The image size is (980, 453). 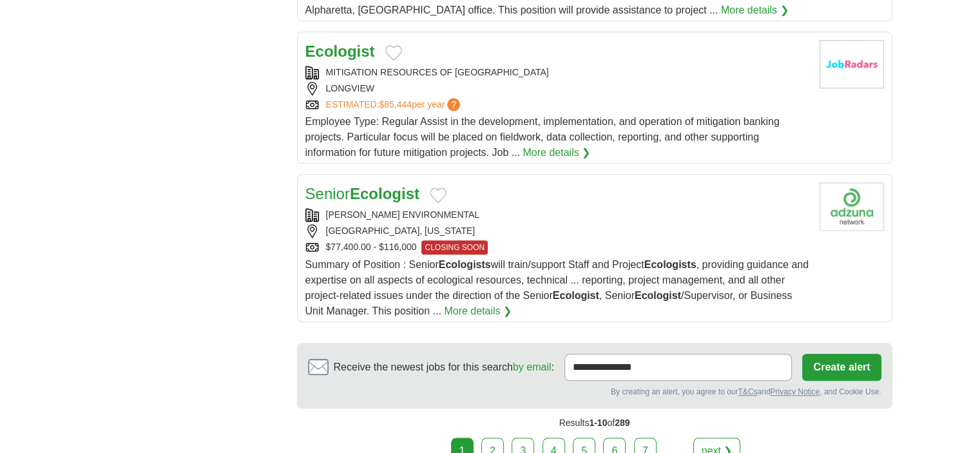 What do you see at coordinates (558, 88) in the screenshot?
I see `div: LONGVIEW` at bounding box center [558, 88].